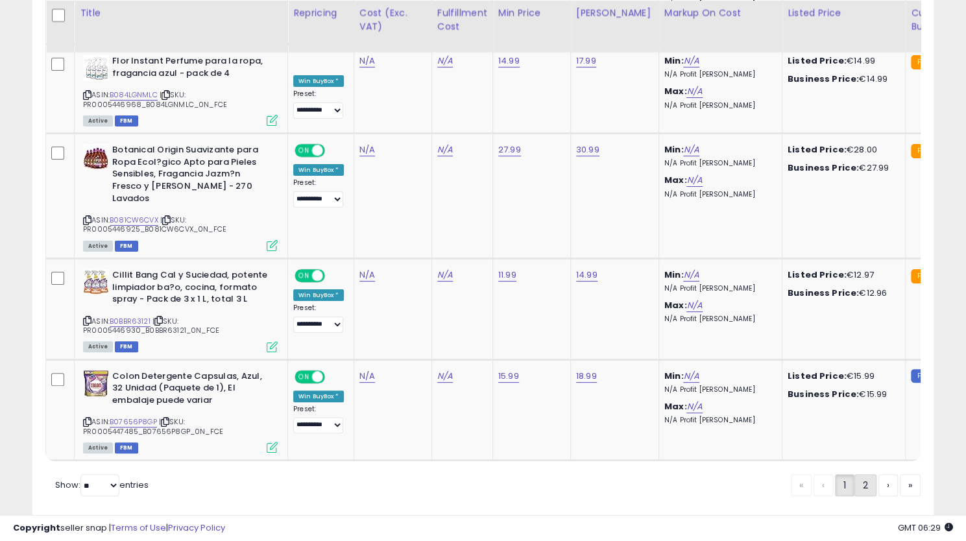 This screenshot has height=541, width=966. Describe the element at coordinates (720, 13) in the screenshot. I see `div: Markup on Cost` at that location.